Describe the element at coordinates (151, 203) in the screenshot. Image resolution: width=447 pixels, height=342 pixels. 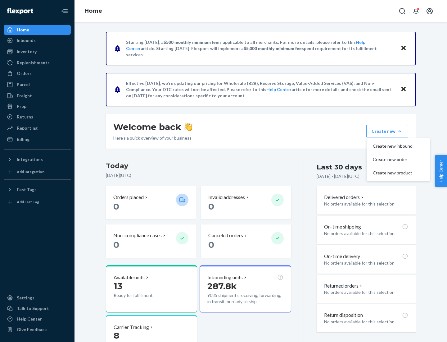
I see `button: Orders placed 0` at that location.